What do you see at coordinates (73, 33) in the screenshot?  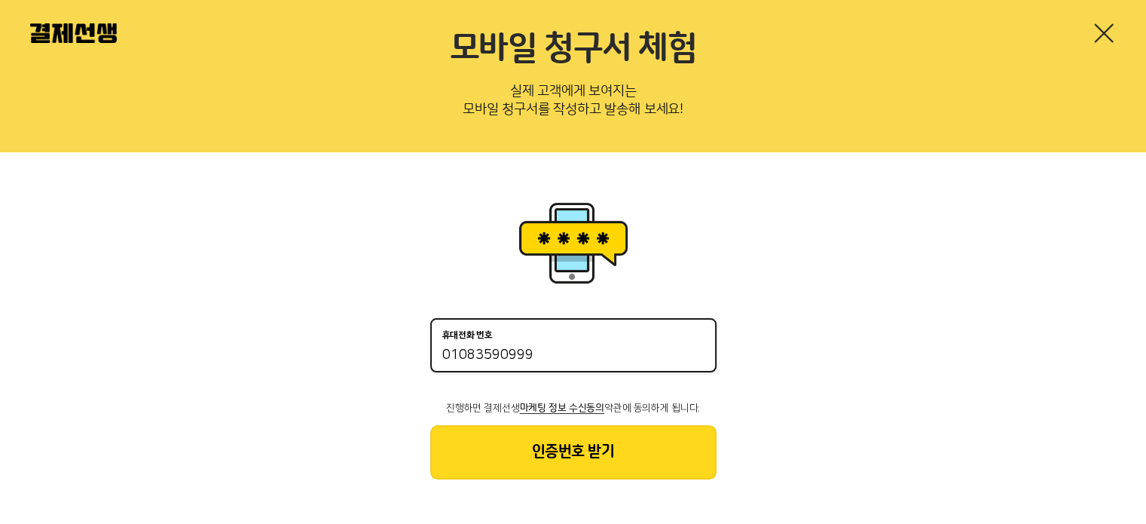 I see `img: 결제선생` at bounding box center [73, 33].